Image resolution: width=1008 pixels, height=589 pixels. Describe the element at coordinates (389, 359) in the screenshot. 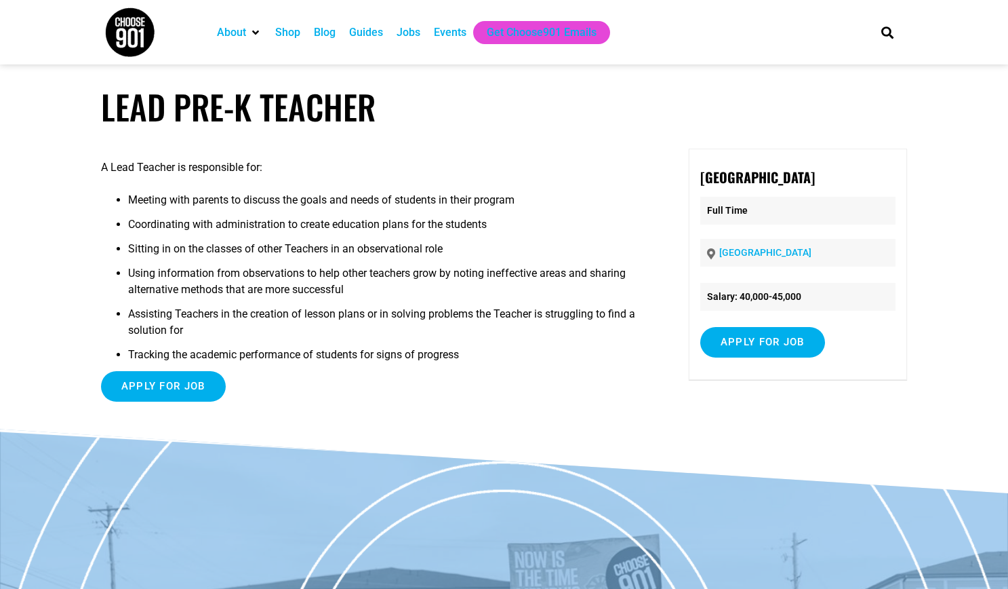

I see `li: Tracking the academic performance of students for signs of progress` at that location.